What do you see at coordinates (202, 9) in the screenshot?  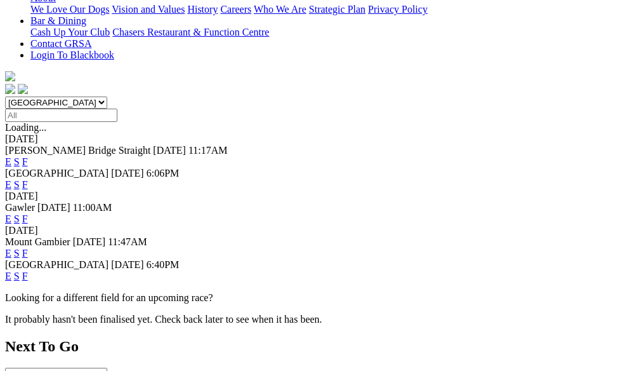 I see `a: History` at bounding box center [202, 9].